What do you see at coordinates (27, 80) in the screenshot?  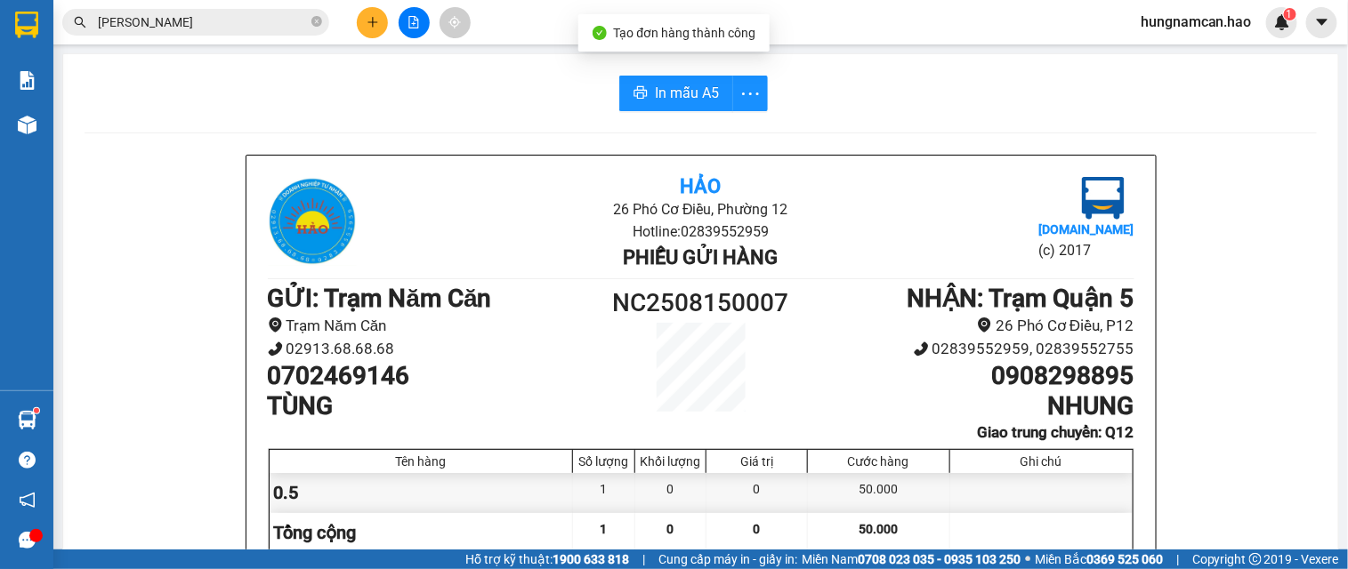 I see `img: solution-icon` at bounding box center [27, 80].